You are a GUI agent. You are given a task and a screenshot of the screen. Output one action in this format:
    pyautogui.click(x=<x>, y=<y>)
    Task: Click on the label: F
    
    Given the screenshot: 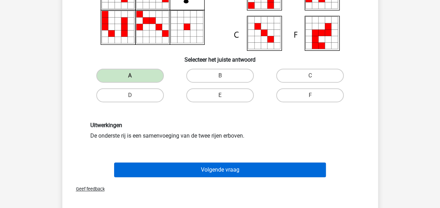 What is the action you would take?
    pyautogui.click(x=310, y=95)
    